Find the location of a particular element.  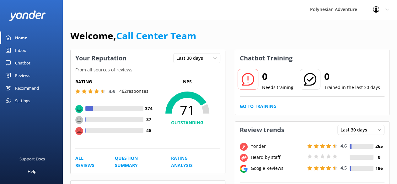

a: Question Summary is located at coordinates (136, 161).